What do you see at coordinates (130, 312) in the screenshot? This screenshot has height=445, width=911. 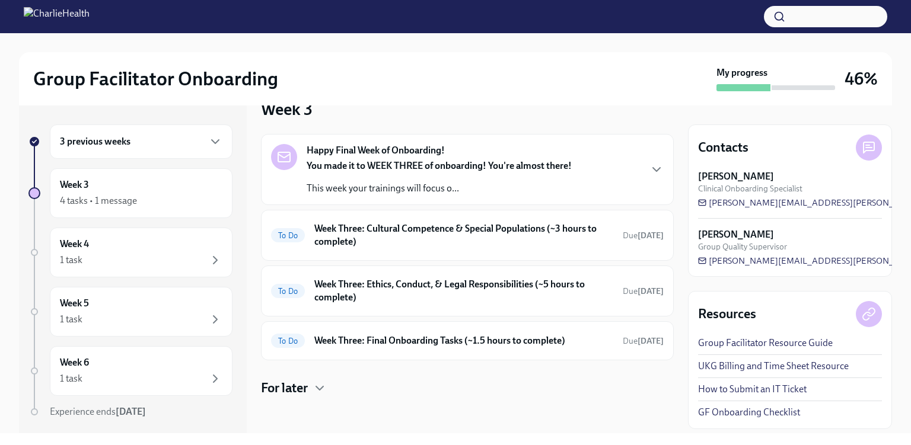 I see `a: Week 51 task` at bounding box center [130, 312].